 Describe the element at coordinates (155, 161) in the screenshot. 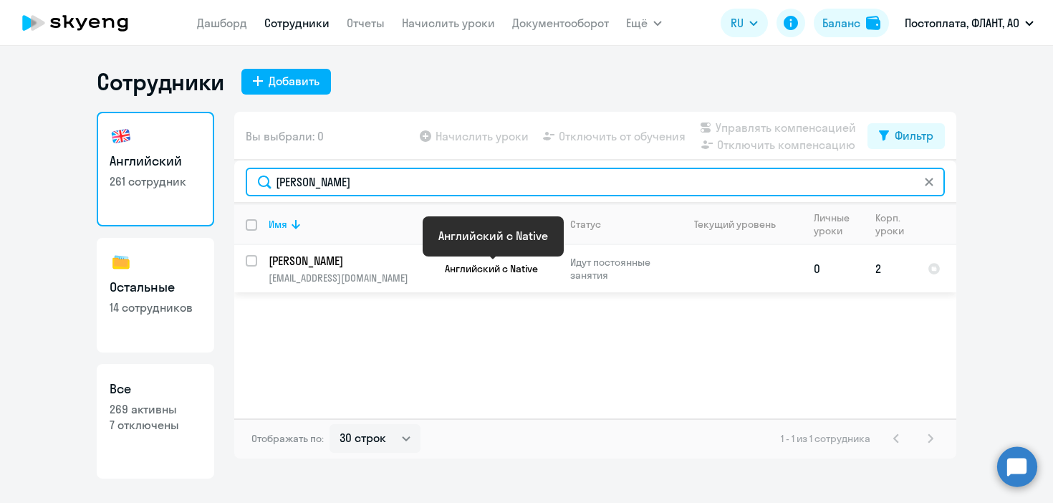

I see `h3: Английский` at that location.